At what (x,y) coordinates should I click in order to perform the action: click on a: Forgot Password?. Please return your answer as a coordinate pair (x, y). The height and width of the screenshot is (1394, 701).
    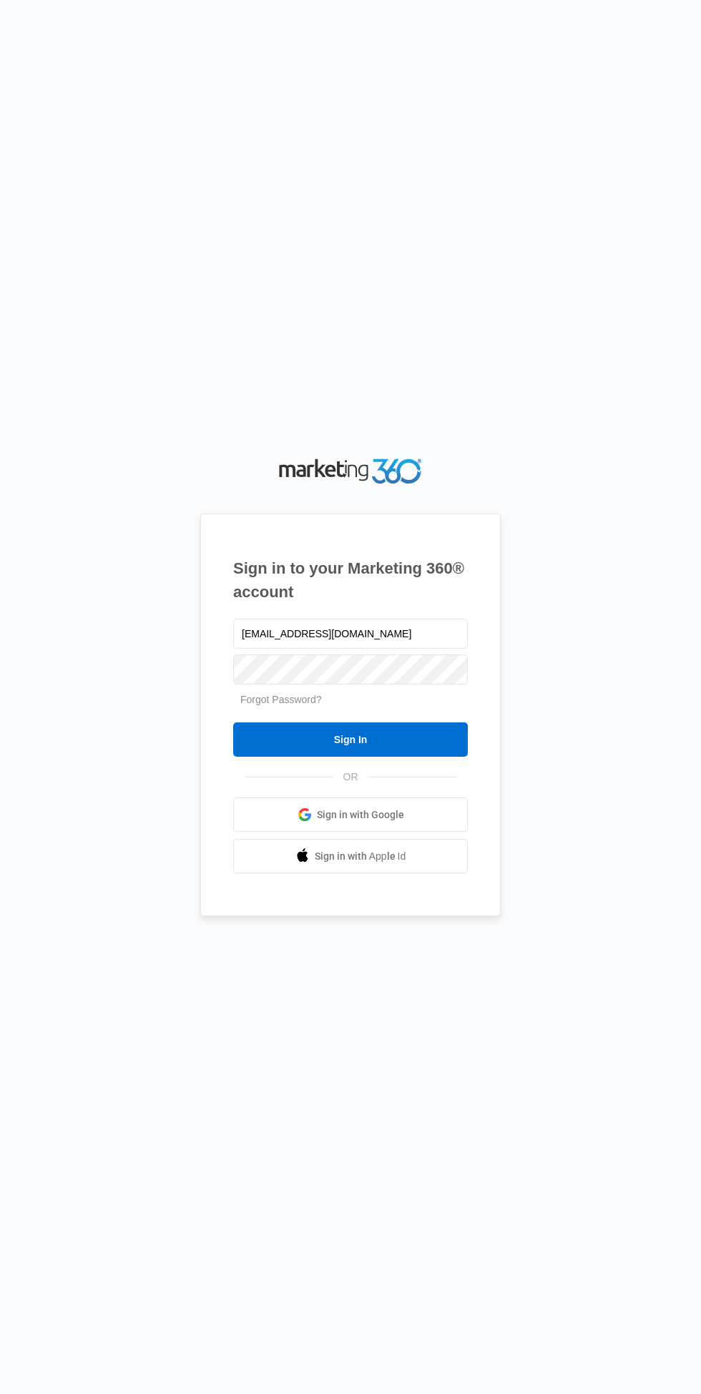
    Looking at the image, I should click on (281, 699).